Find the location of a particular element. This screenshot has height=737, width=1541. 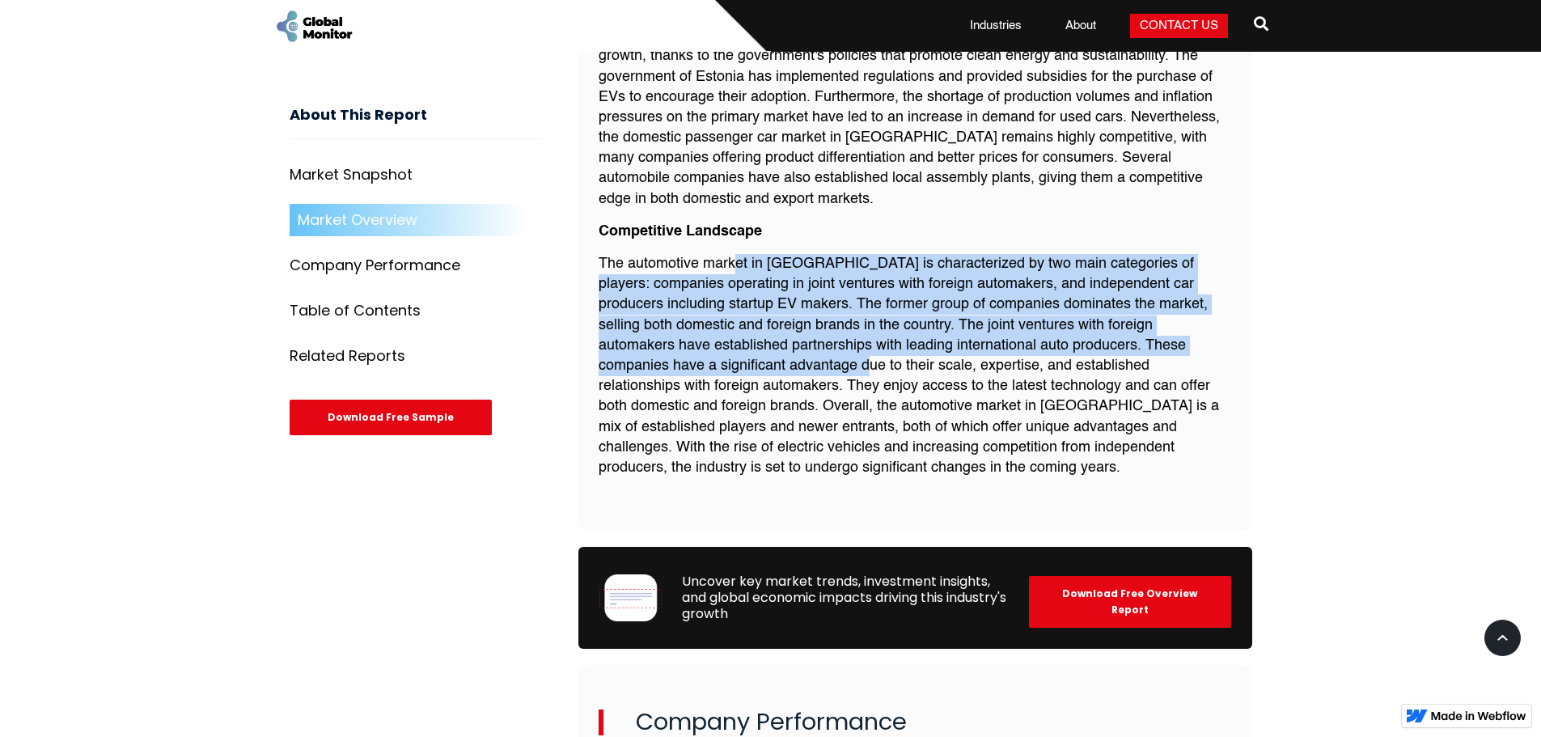

a: Market Snapshot is located at coordinates (414, 175).